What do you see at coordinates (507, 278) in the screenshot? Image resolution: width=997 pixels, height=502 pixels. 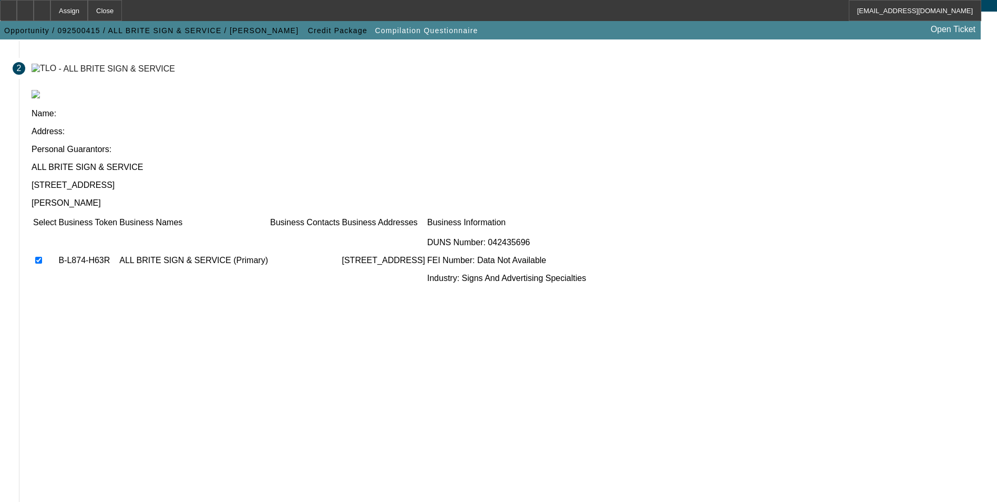 I see `p: Industry: Signs And Advertising Specialties` at bounding box center [507, 278].